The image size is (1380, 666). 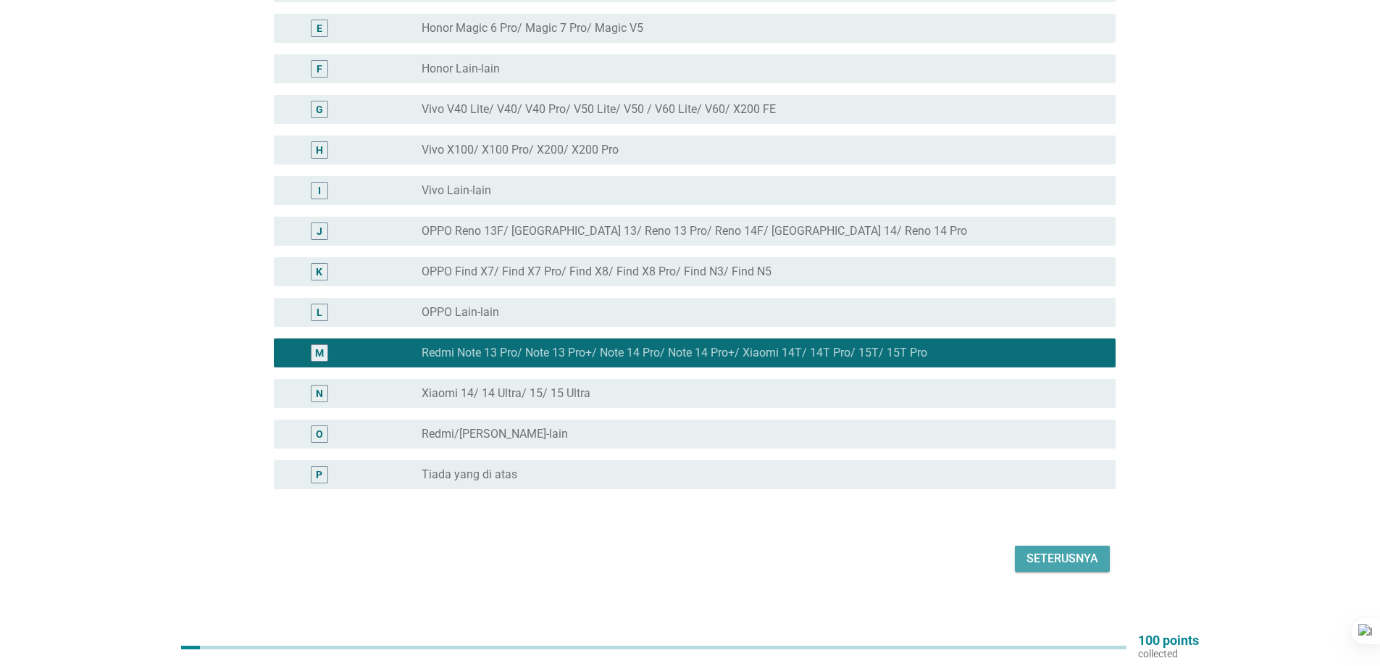 I want to click on label: Xiaomi 14/ 14 Ultra/ 15/ 15 Ultra, so click(x=506, y=393).